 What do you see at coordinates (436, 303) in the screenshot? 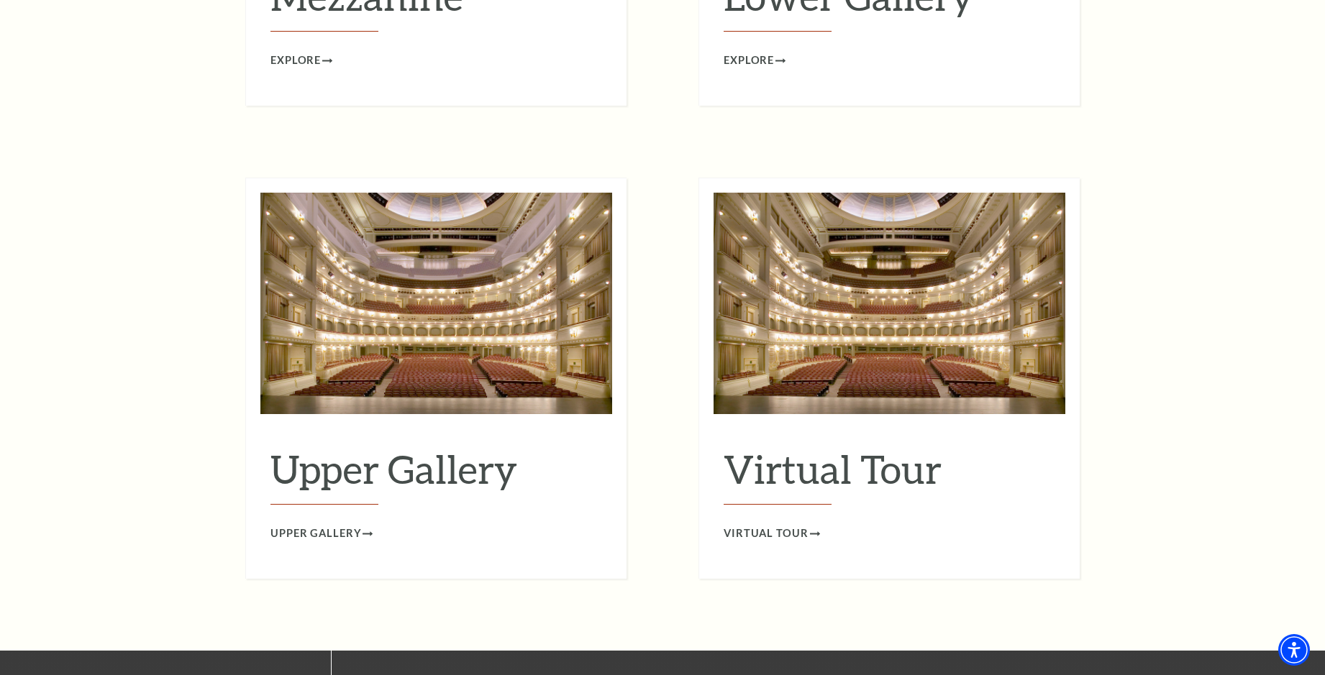
I see `img: Upper Gallery` at bounding box center [436, 303].